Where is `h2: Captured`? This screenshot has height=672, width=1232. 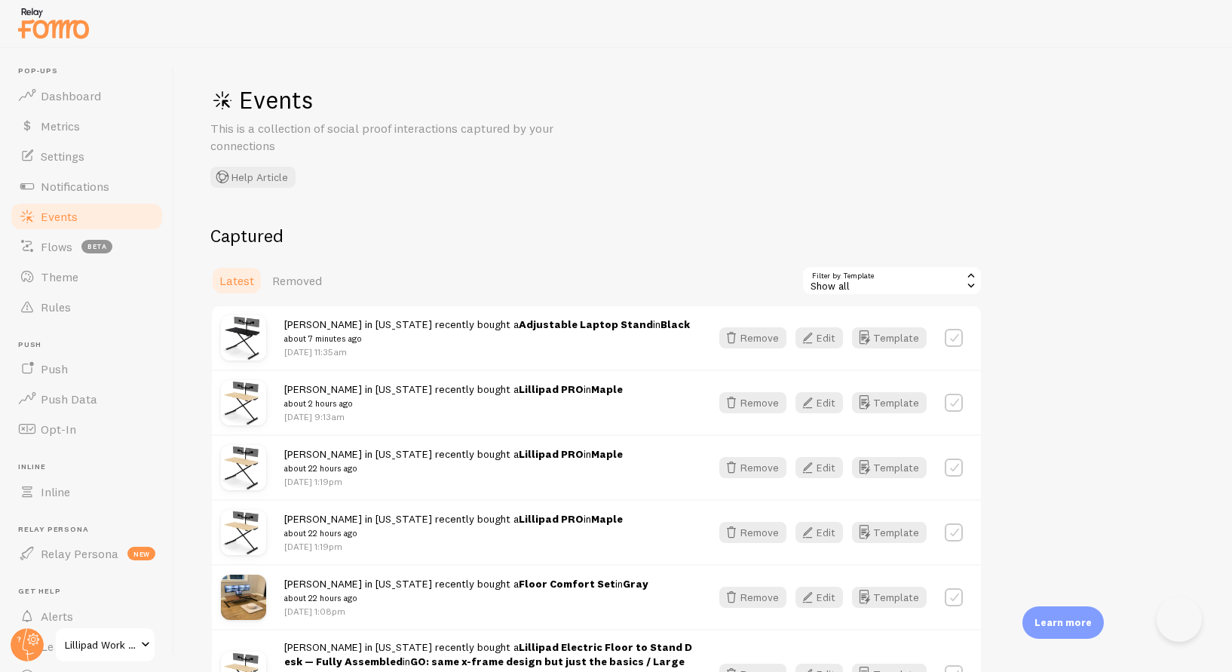
h2: Captured is located at coordinates (597, 235).